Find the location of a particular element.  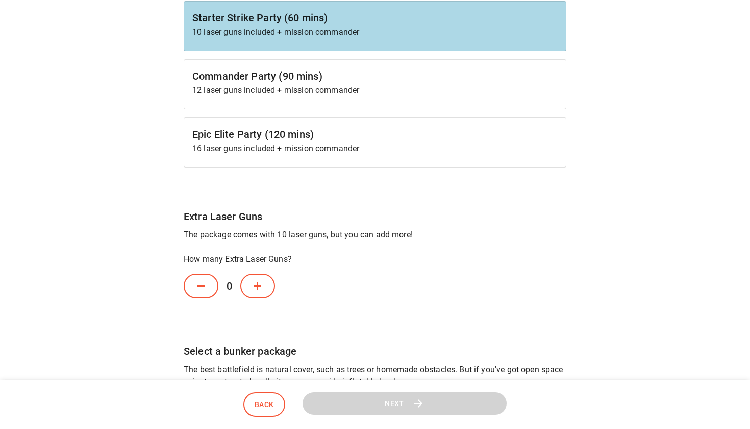

button: Back is located at coordinates (264, 404).